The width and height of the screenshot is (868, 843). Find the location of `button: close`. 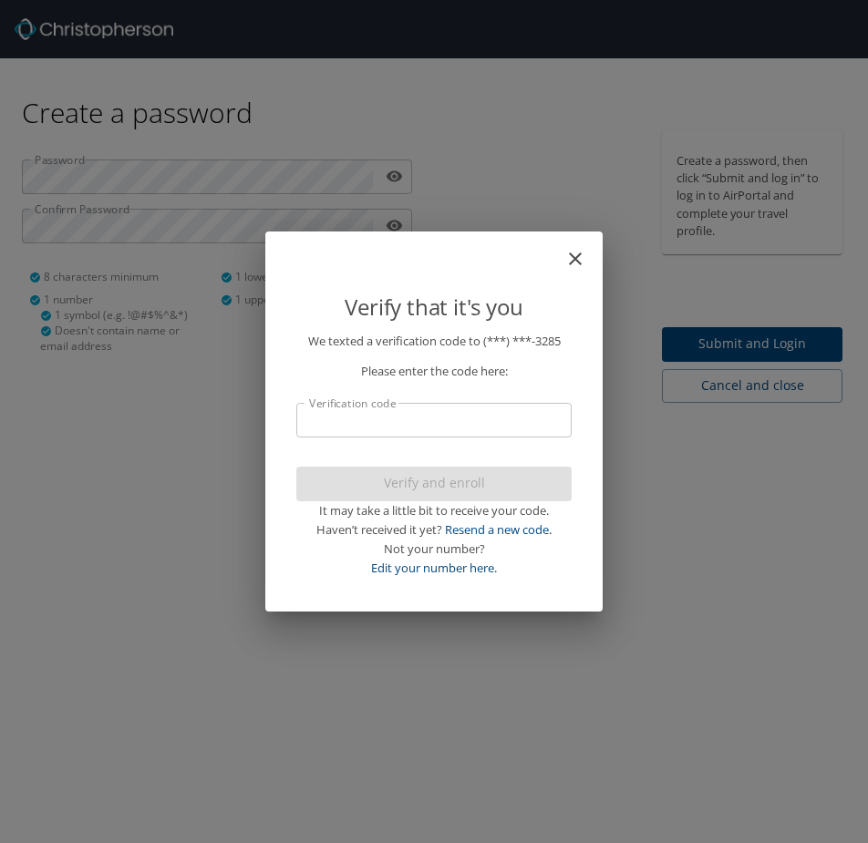

button: close is located at coordinates (584, 250).